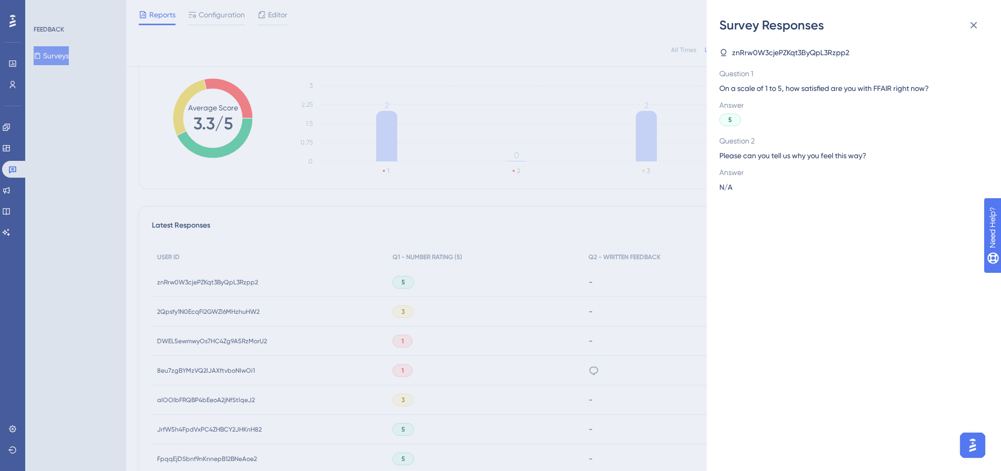 This screenshot has height=471, width=1001. I want to click on img: launcher-image-alternative-text, so click(16, 16).